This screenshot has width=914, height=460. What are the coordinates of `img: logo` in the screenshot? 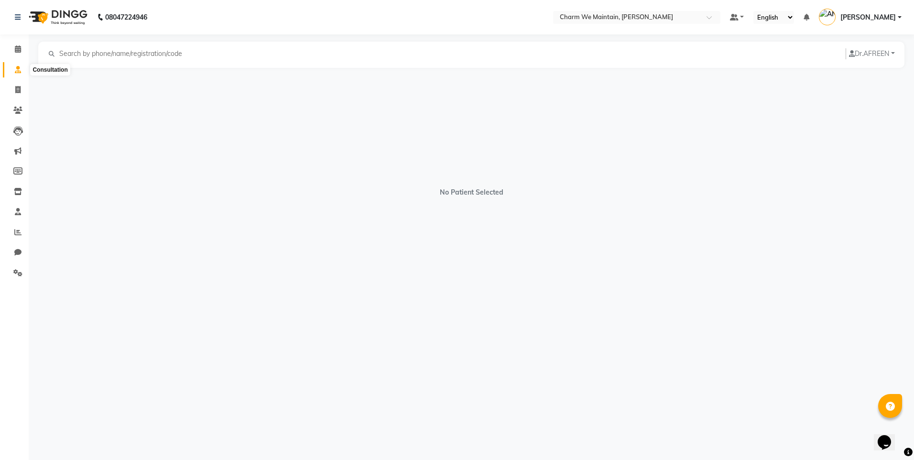 It's located at (57, 17).